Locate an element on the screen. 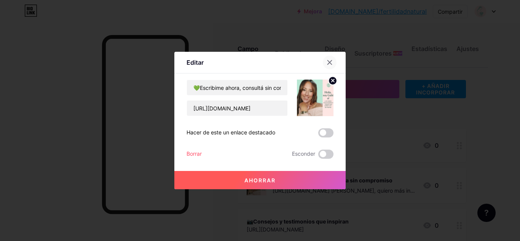  input: Título is located at coordinates (237, 88).